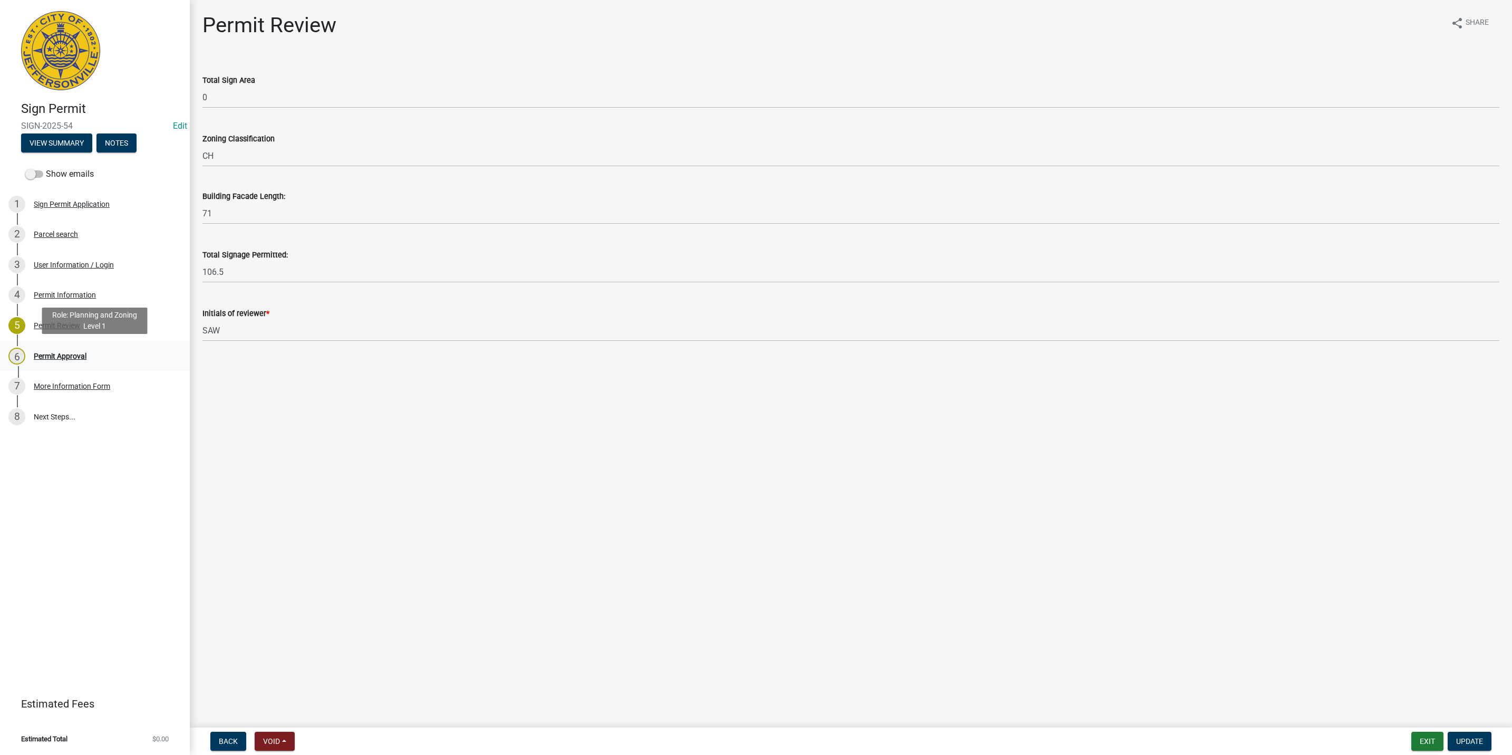 The image size is (1512, 755). Describe the element at coordinates (57, 325) in the screenshot. I see `div: Permit Review` at that location.